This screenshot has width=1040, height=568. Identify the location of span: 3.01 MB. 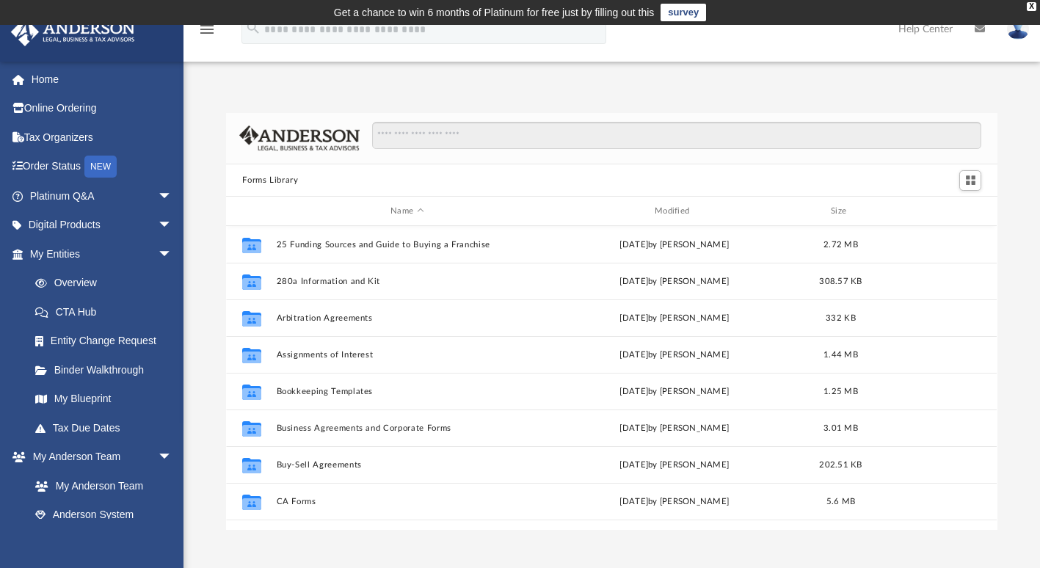
(841, 428).